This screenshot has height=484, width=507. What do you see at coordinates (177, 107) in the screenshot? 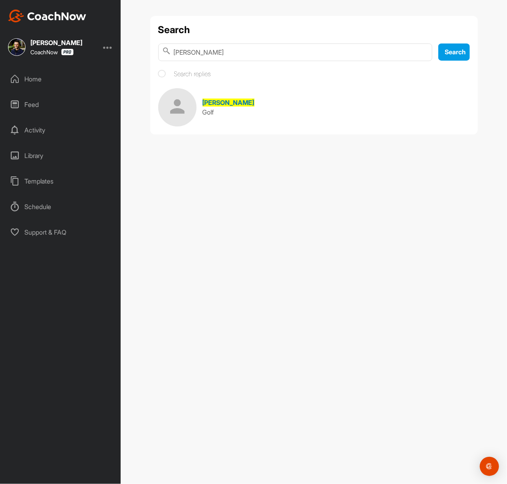
I see `img: Space Logo` at bounding box center [177, 107].